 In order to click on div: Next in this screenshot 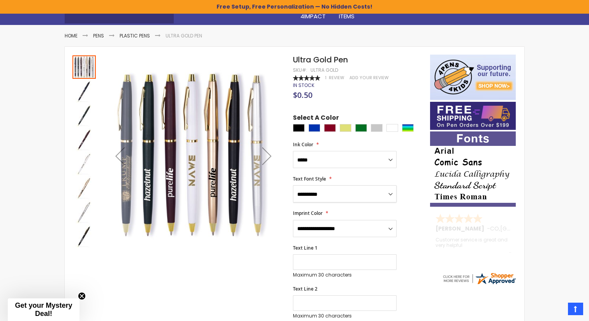, I will do `click(267, 155)`.